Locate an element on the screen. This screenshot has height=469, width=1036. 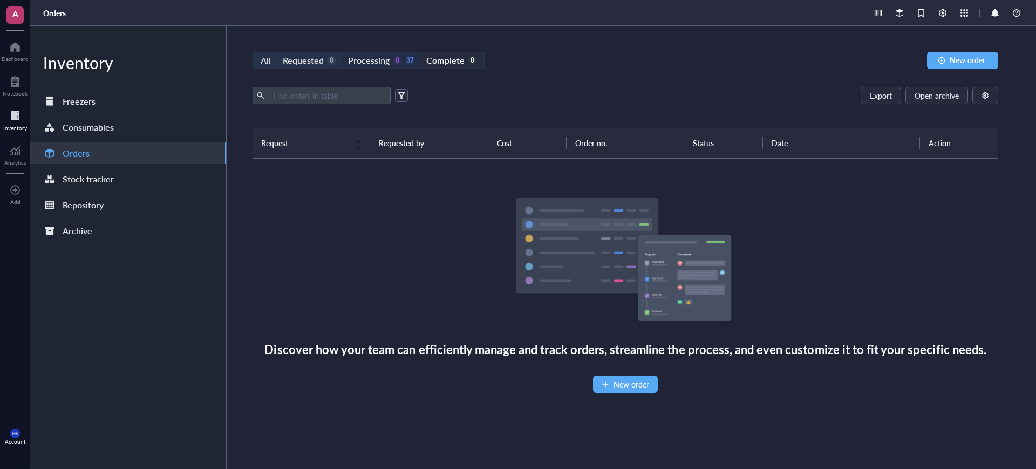
div: Stock tracker is located at coordinates (88, 179).